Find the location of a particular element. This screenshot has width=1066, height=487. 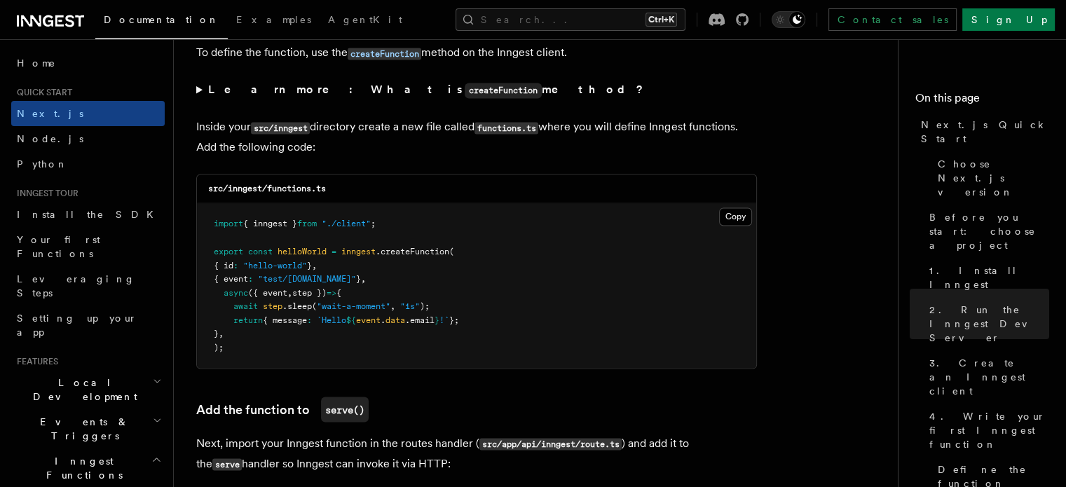

code: createFunction is located at coordinates (384, 53).